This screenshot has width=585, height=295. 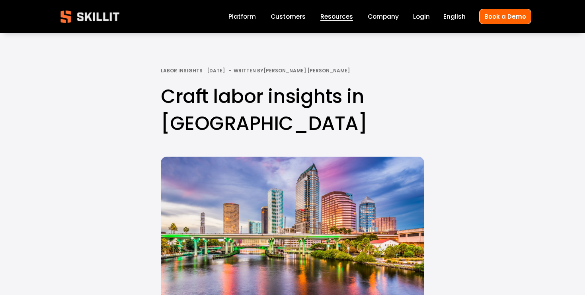 I want to click on a: folder dropdown, so click(x=337, y=16).